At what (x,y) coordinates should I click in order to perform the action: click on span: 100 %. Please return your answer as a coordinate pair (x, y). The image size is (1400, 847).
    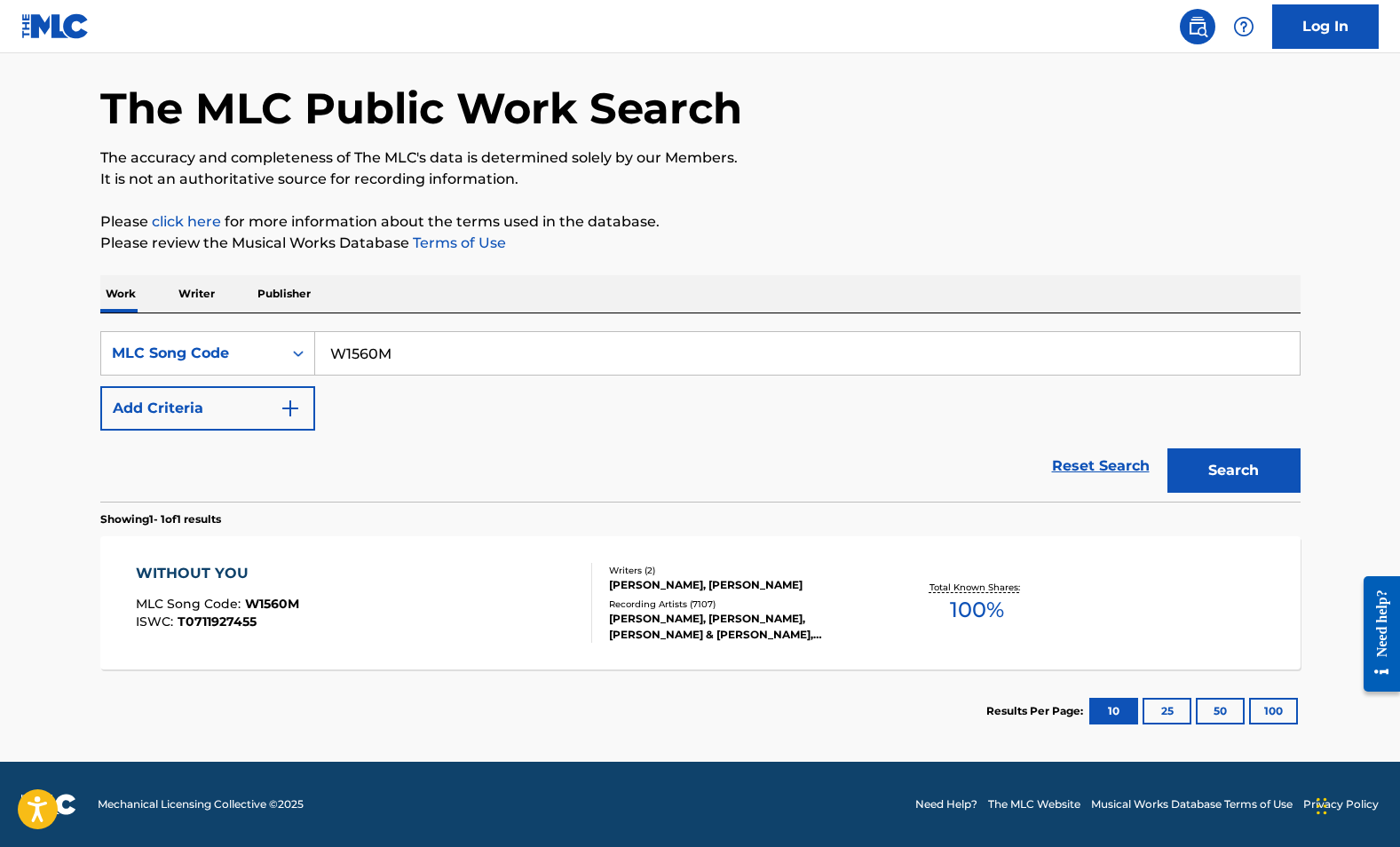
    Looking at the image, I should click on (977, 610).